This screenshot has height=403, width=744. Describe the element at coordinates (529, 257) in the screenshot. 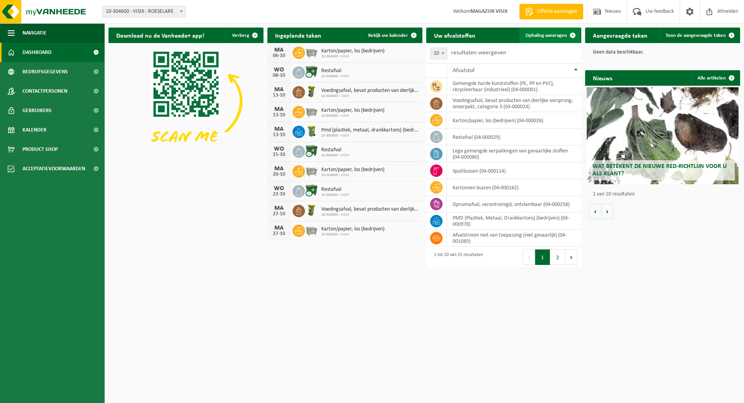

I see `button: Previous` at that location.